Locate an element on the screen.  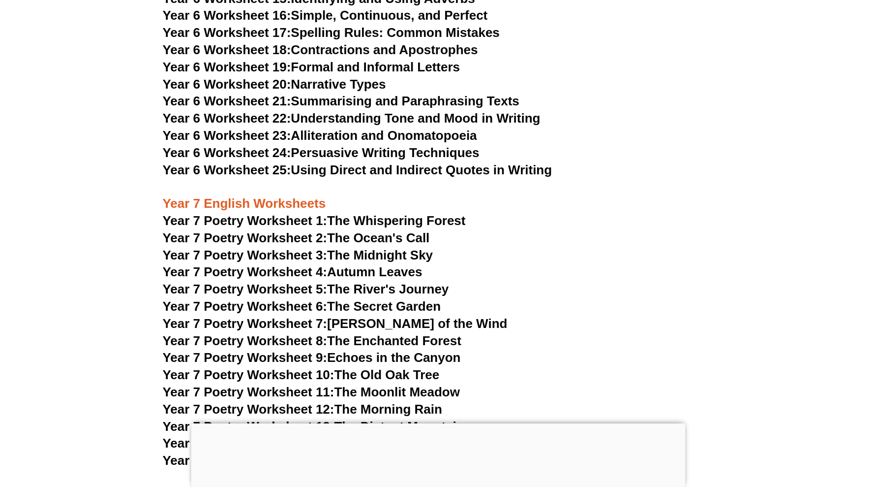
span: Year 6 Worksheet 17: is located at coordinates (227, 32).